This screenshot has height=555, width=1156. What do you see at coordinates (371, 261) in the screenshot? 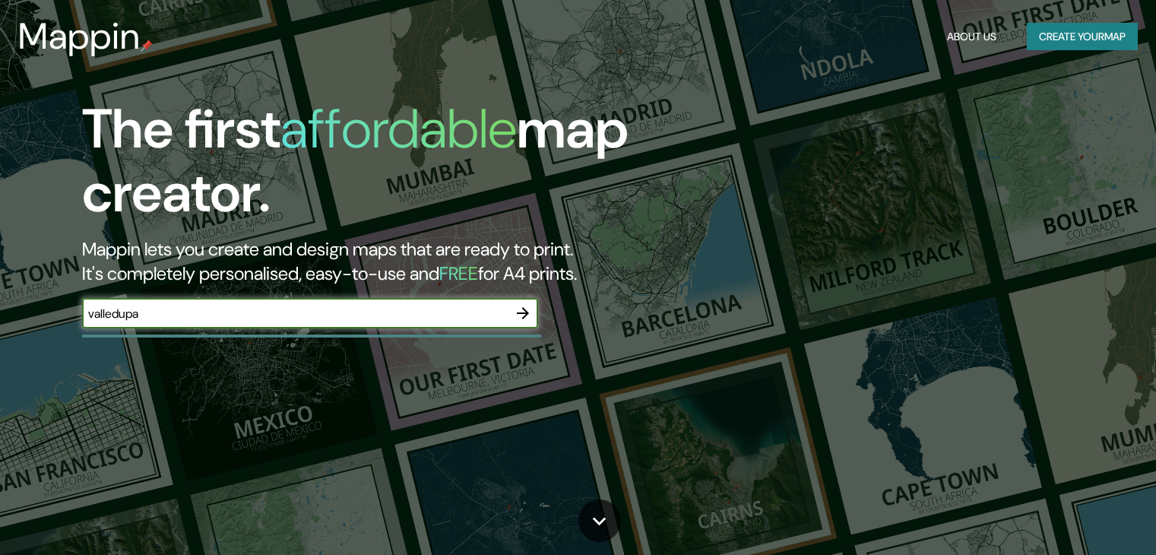
I see `h2: Mappin lets you create and design maps that are ready to print. It's completely personalised, eas...` at bounding box center [371, 261].